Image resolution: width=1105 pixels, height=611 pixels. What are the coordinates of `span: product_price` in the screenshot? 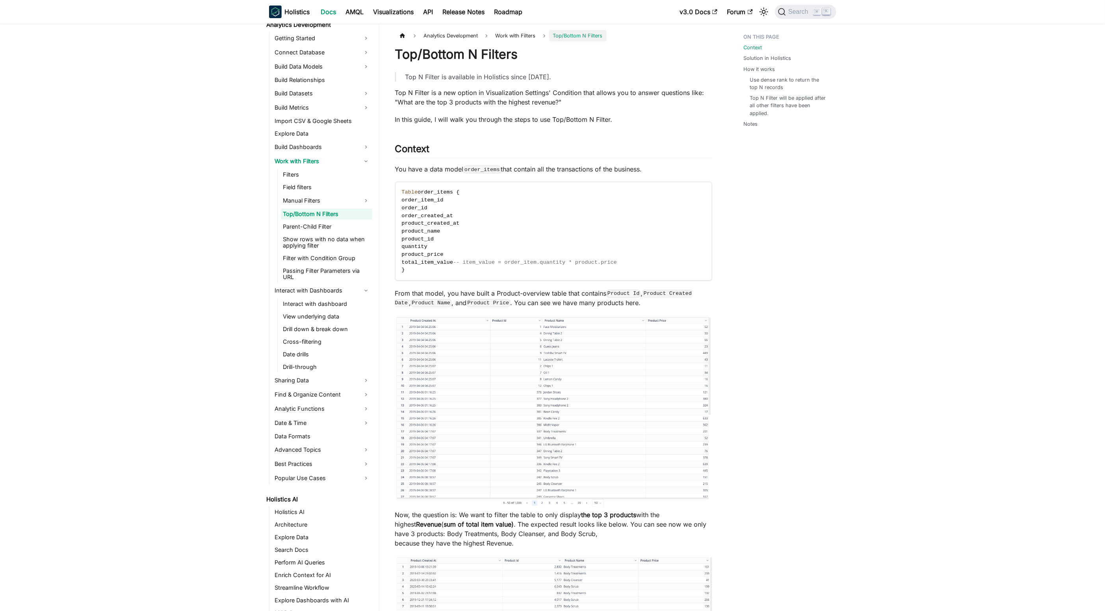 It's located at (423, 254).